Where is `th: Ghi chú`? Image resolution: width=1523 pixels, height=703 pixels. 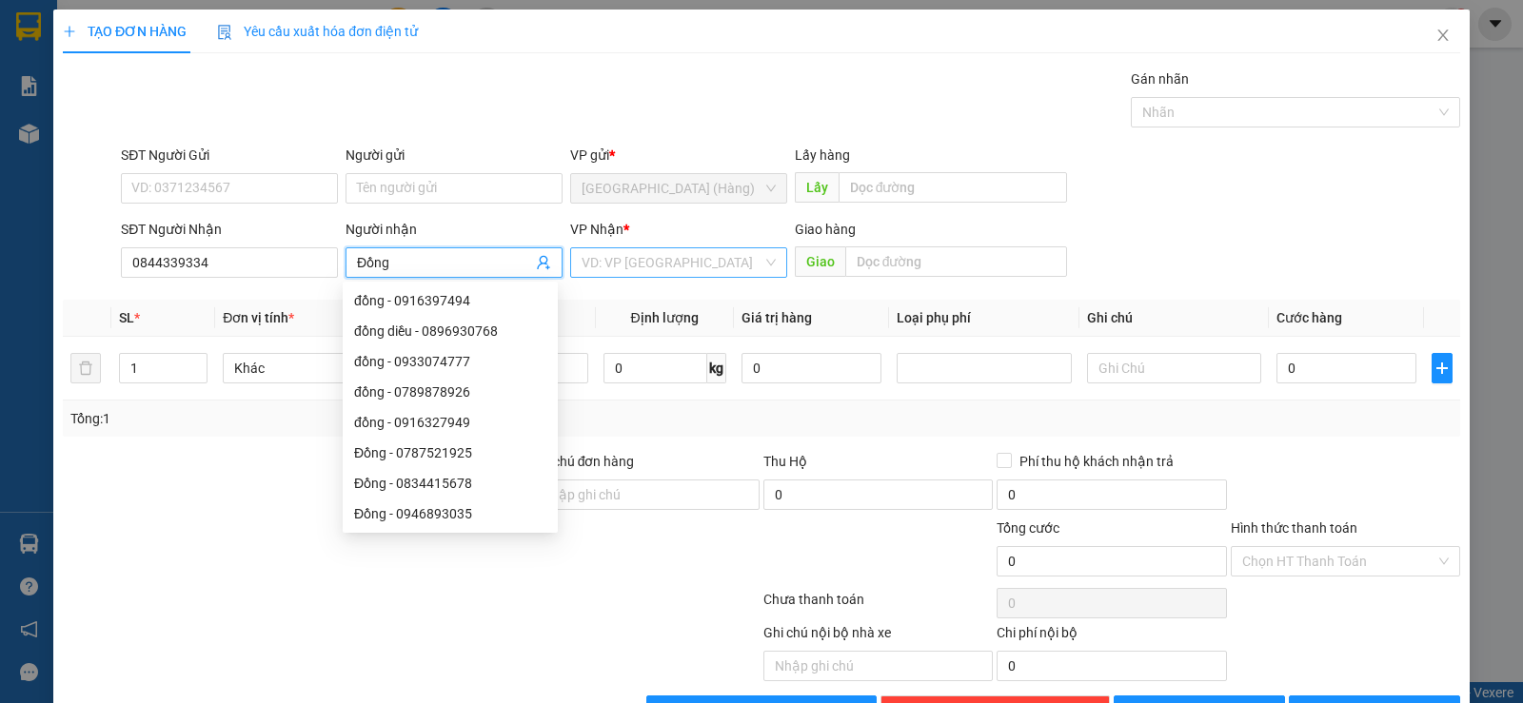
th: Ghi chú is located at coordinates (1174, 318).